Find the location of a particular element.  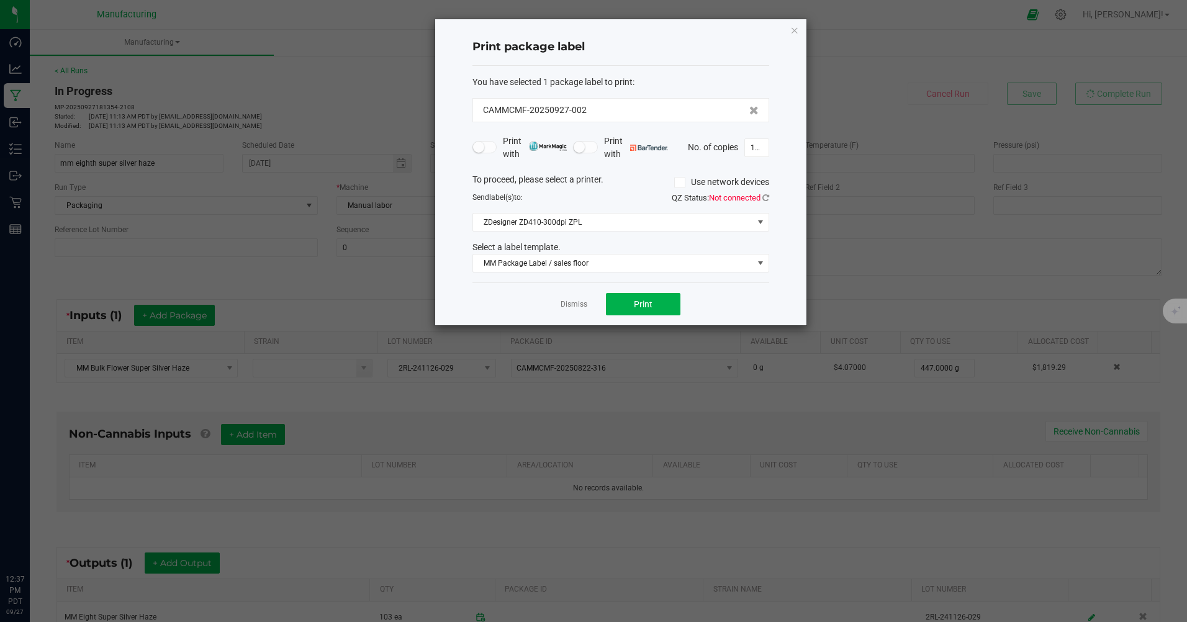

img: mark_magic_cybra.png is located at coordinates (548, 146).